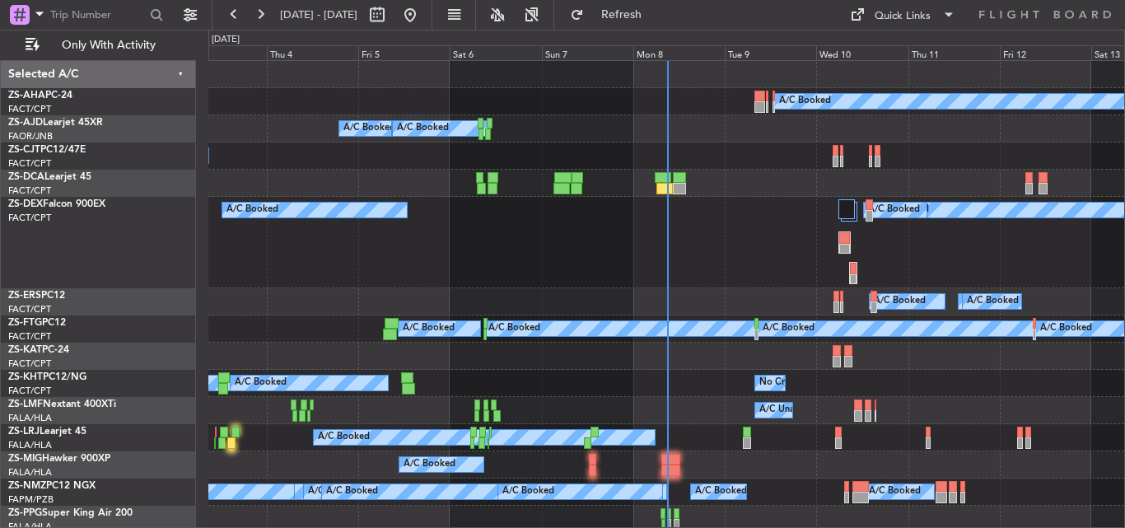 The image size is (1125, 528). What do you see at coordinates (55, 123) in the screenshot?
I see `a: ZS-AJDLearjet 45XR` at bounding box center [55, 123].